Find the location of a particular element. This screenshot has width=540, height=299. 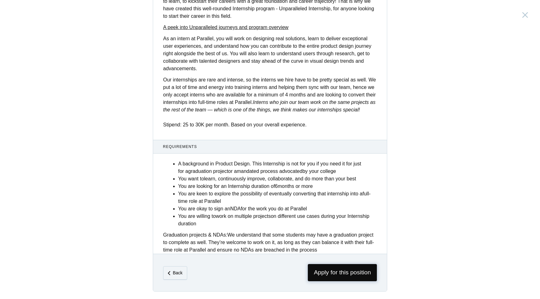

strong: Graduation projects & NDAs: is located at coordinates (195, 235).